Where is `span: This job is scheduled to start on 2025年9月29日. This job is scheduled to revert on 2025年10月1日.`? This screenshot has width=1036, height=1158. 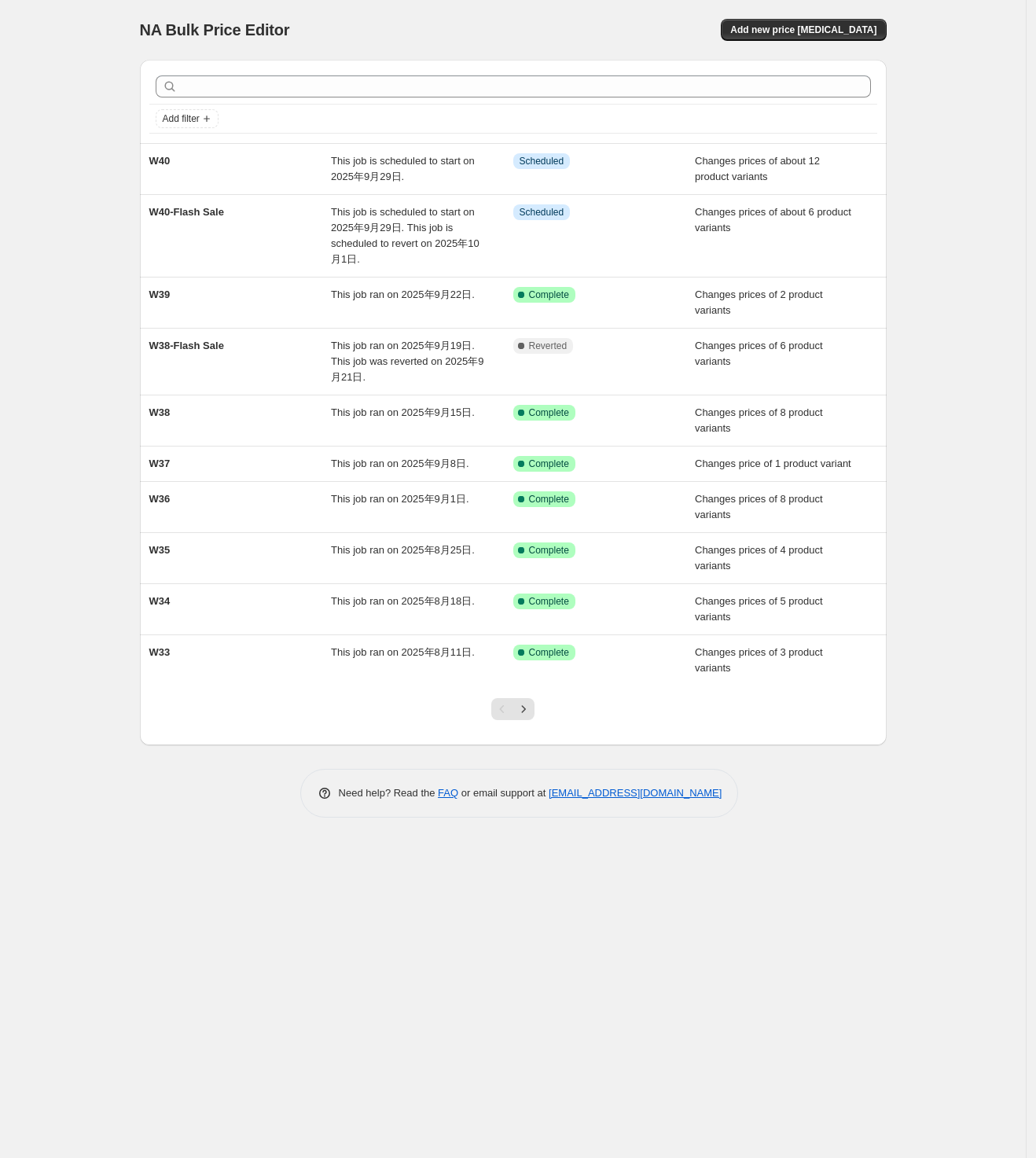 span: This job is scheduled to start on 2025年9月29日. This job is scheduled to revert on 2025年10月1日. is located at coordinates (405, 235).